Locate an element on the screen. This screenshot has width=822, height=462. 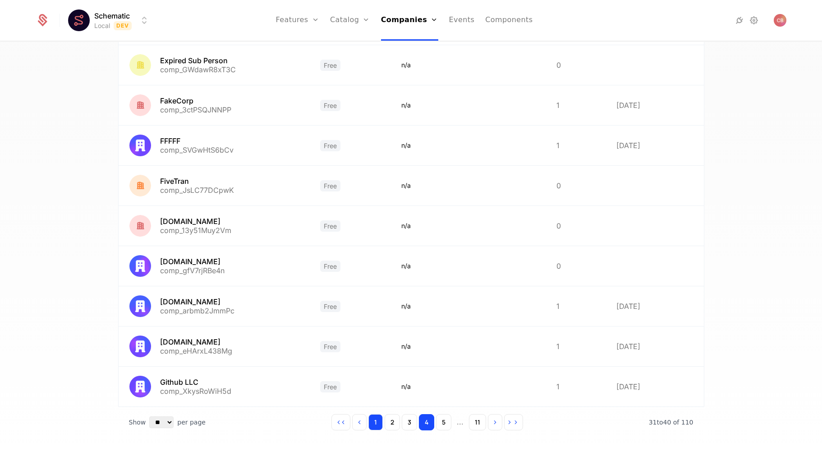
span: Schematic is located at coordinates (112, 16).